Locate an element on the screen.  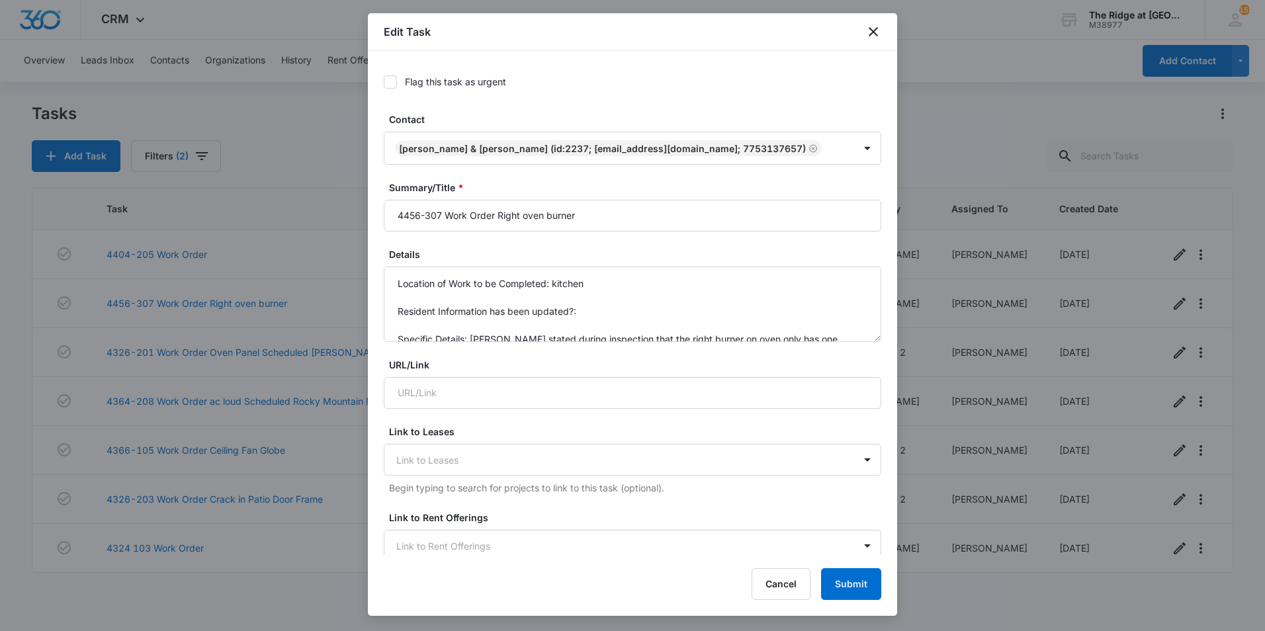
label: URL/Link is located at coordinates (638, 364).